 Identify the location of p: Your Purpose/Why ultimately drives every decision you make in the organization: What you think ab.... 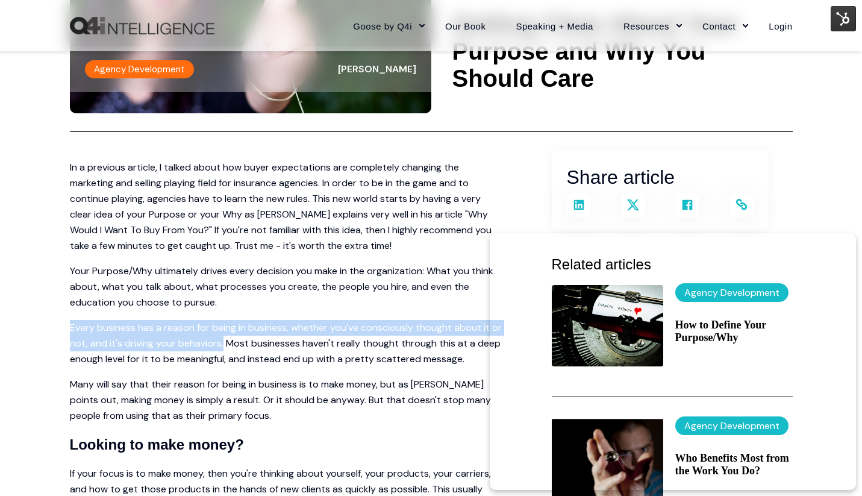
(287, 287).